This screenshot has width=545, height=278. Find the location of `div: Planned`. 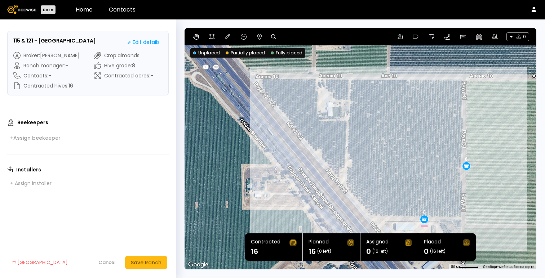

div: Planned is located at coordinates (319, 243).